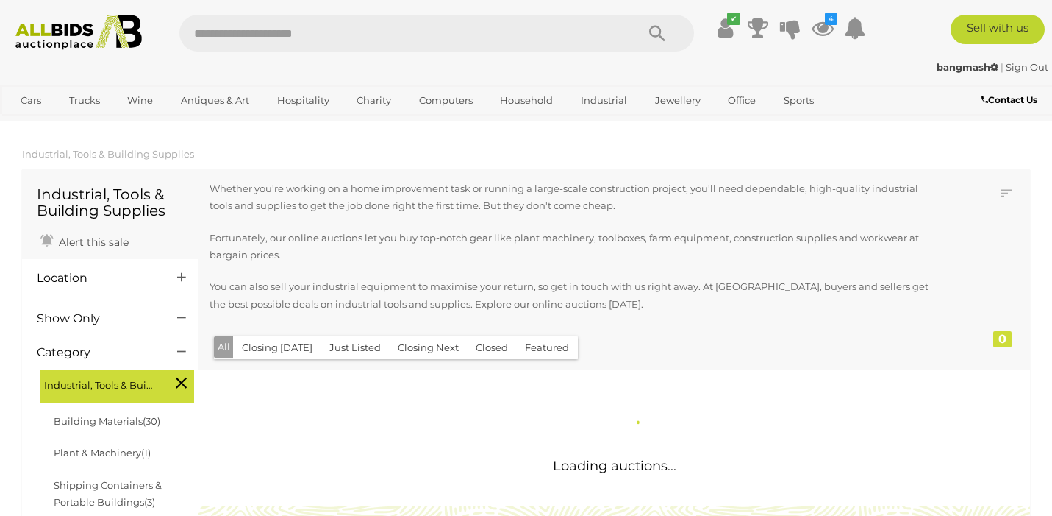 The width and height of the screenshot is (1052, 516). What do you see at coordinates (110, 202) in the screenshot?
I see `h1: Industrial, Tools & Building Supplies` at bounding box center [110, 202].